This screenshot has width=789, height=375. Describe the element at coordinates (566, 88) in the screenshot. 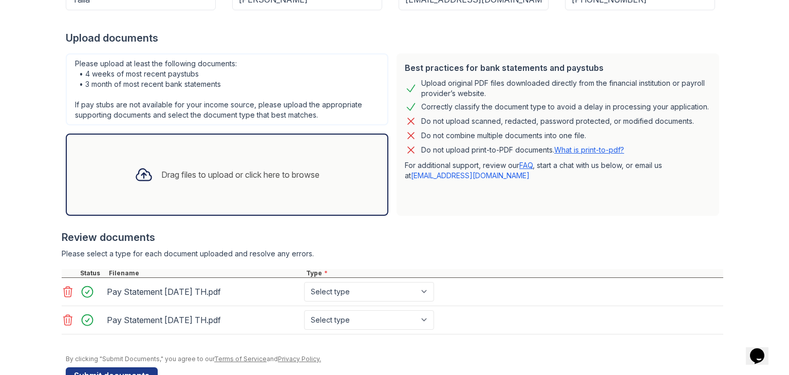

I see `div: Upload original PDF files downloaded directly from the financial institution or payroll provider’...` at that location.